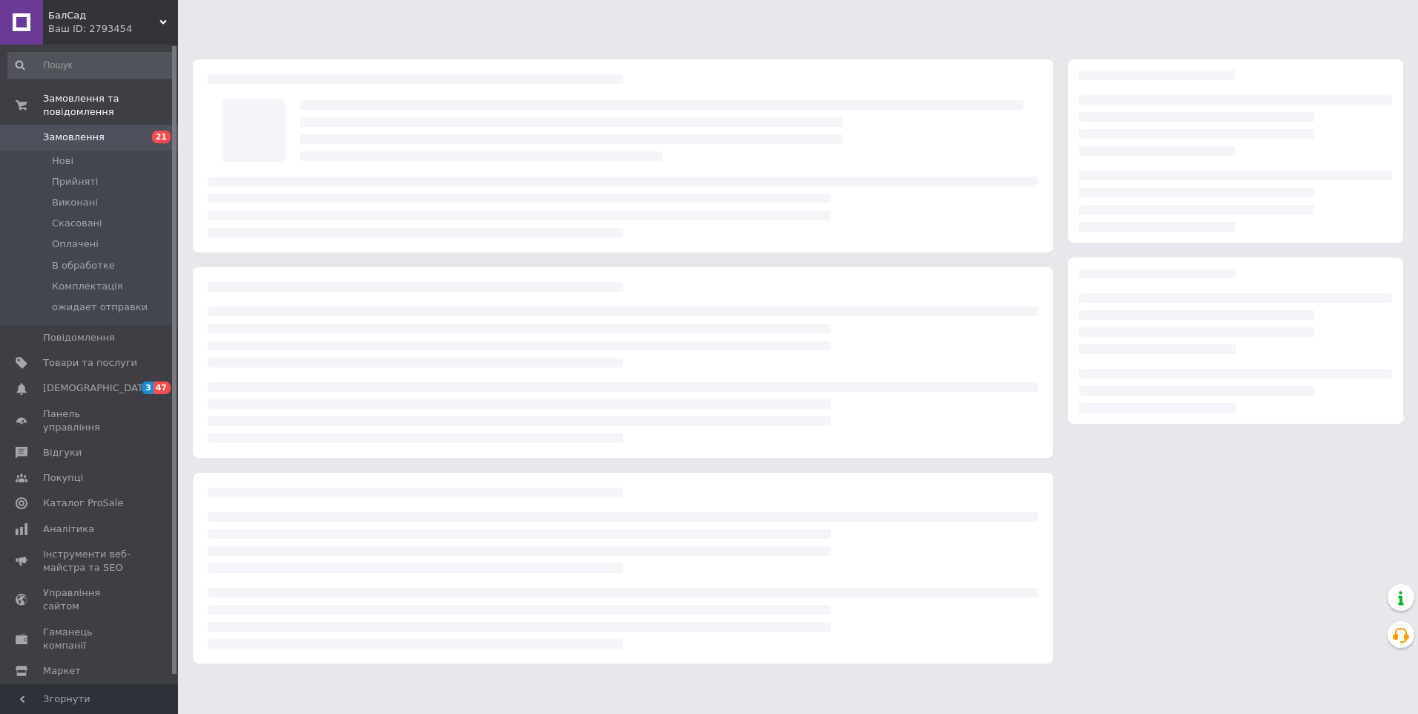  I want to click on span: В обработке, so click(83, 266).